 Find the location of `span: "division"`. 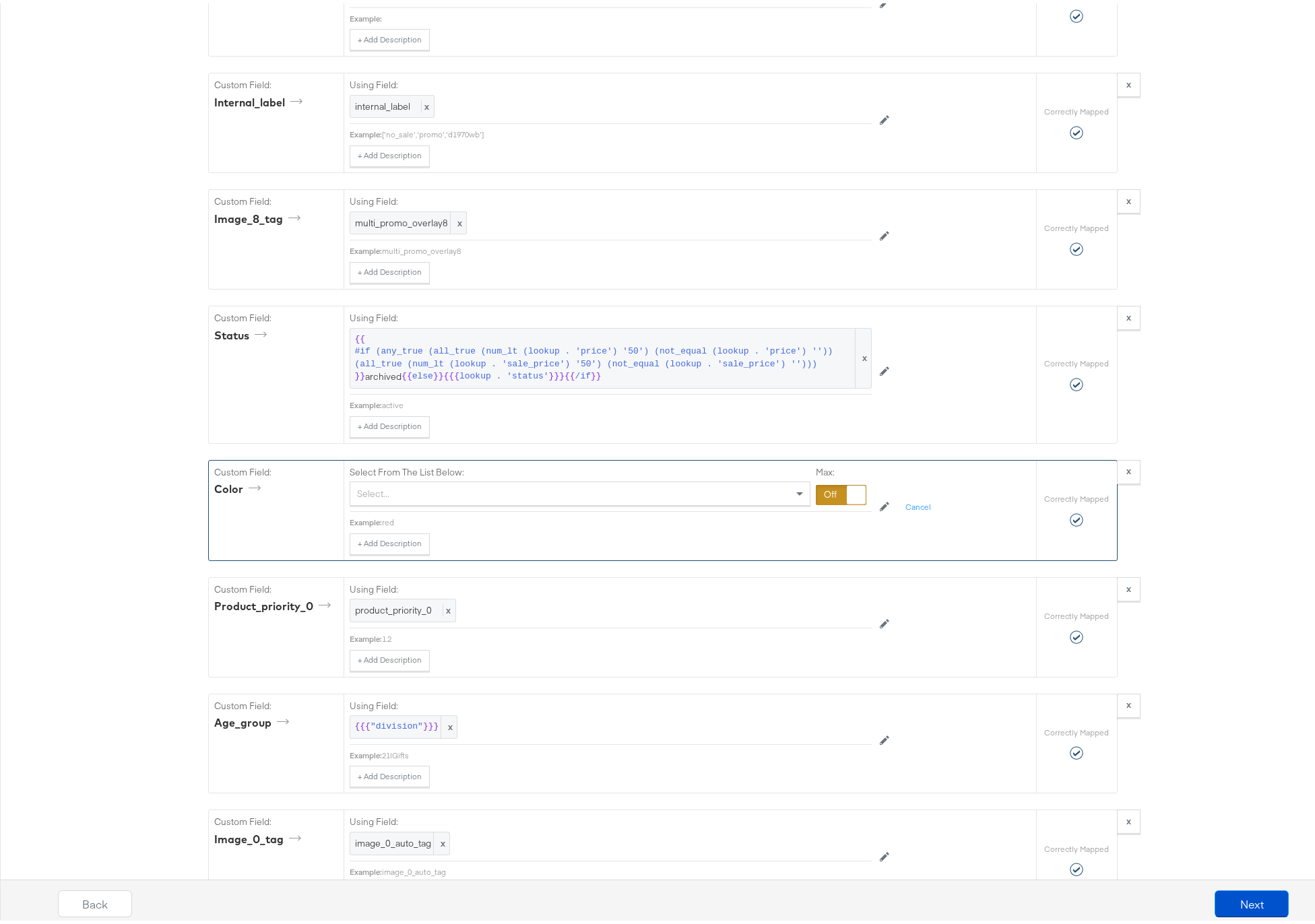

span: "division" is located at coordinates (397, 723).